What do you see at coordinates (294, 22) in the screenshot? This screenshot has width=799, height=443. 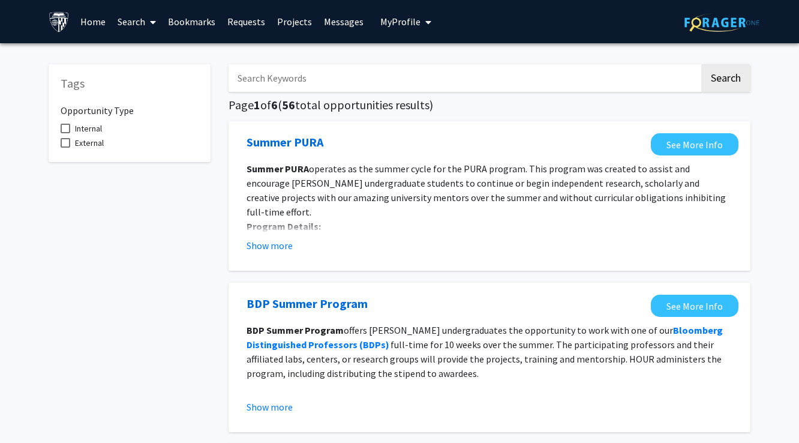 I see `a: Projects` at bounding box center [294, 22].